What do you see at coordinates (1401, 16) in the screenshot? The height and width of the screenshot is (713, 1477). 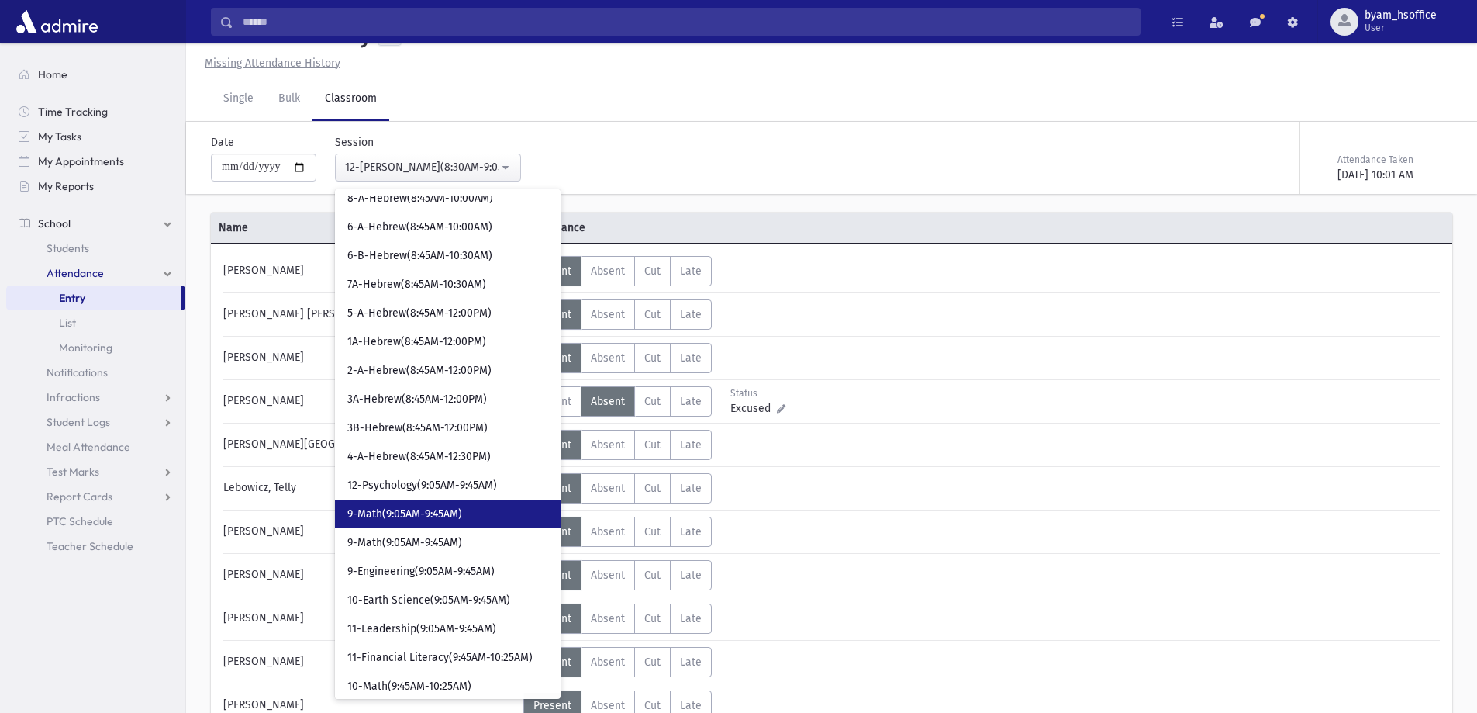 I see `span: byam_hsoffice` at bounding box center [1401, 16].